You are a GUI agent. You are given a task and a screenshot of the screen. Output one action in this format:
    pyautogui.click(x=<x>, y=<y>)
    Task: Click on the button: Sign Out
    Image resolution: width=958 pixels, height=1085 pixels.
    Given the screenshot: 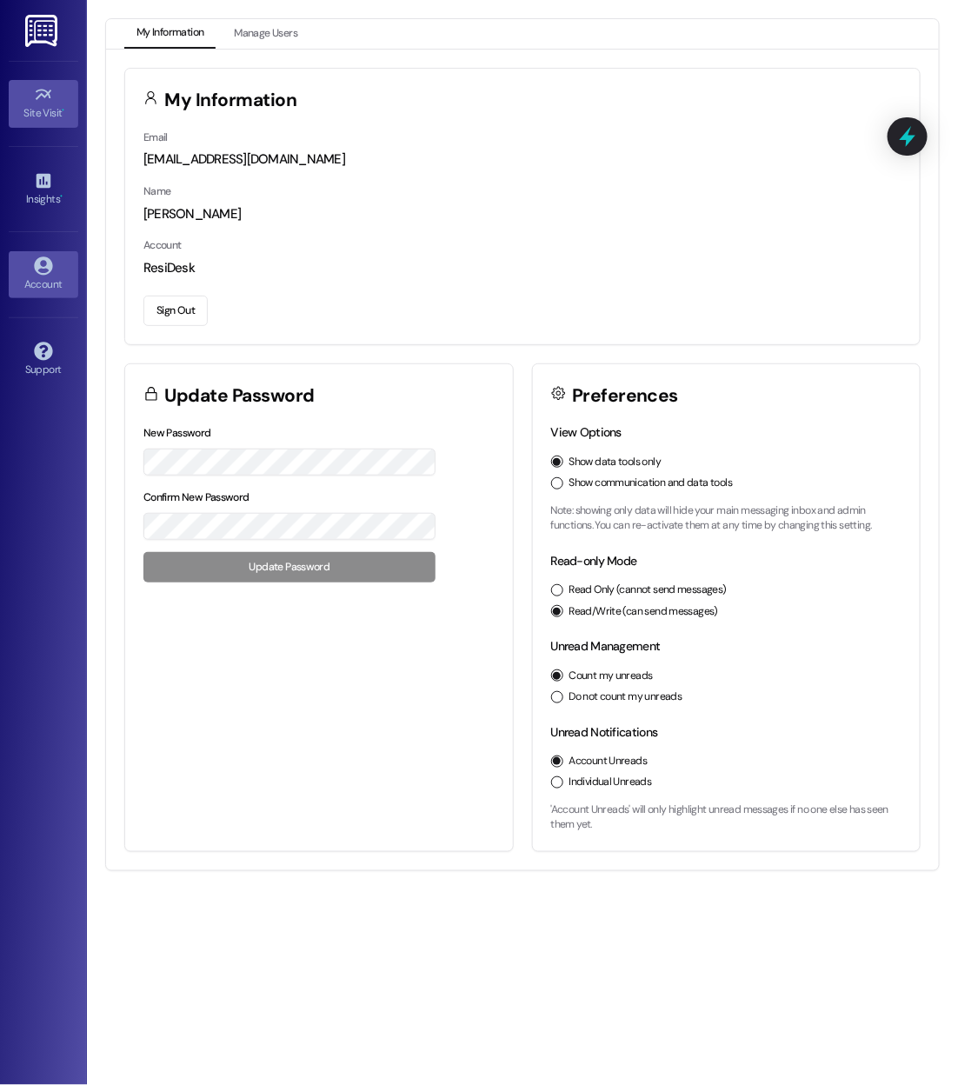 What is the action you would take?
    pyautogui.click(x=176, y=311)
    